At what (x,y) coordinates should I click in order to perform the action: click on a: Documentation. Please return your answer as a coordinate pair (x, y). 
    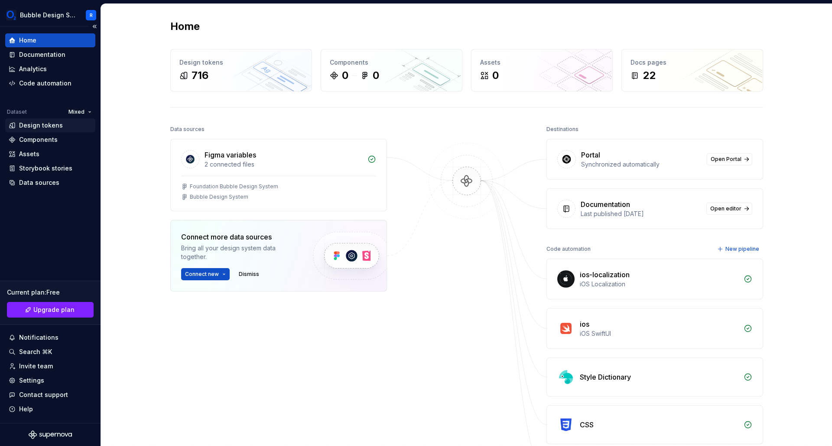
    Looking at the image, I should click on (50, 55).